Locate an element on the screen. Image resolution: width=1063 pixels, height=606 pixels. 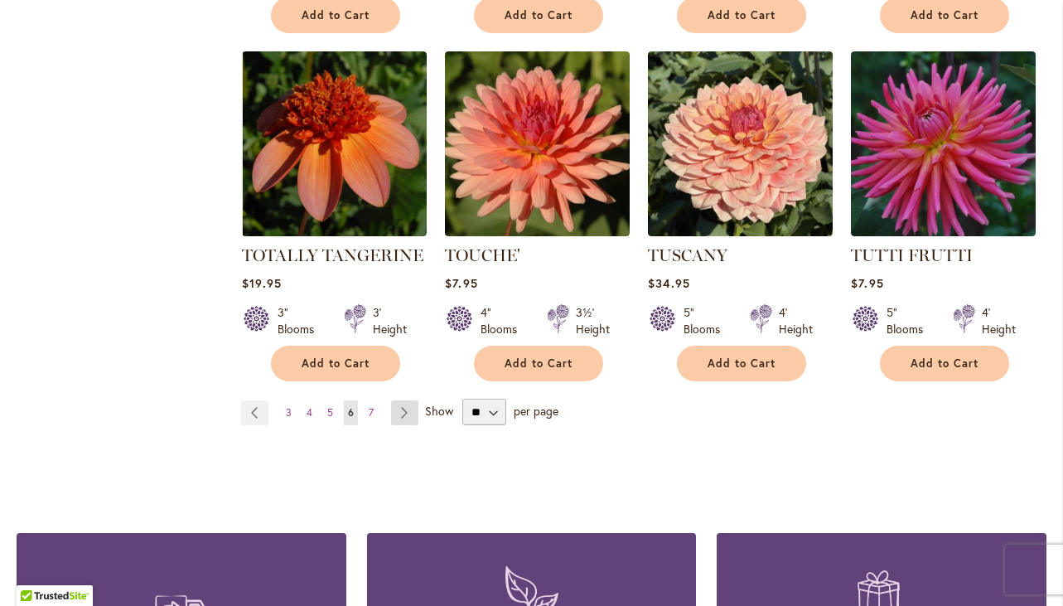
span: per page is located at coordinates (536, 410).